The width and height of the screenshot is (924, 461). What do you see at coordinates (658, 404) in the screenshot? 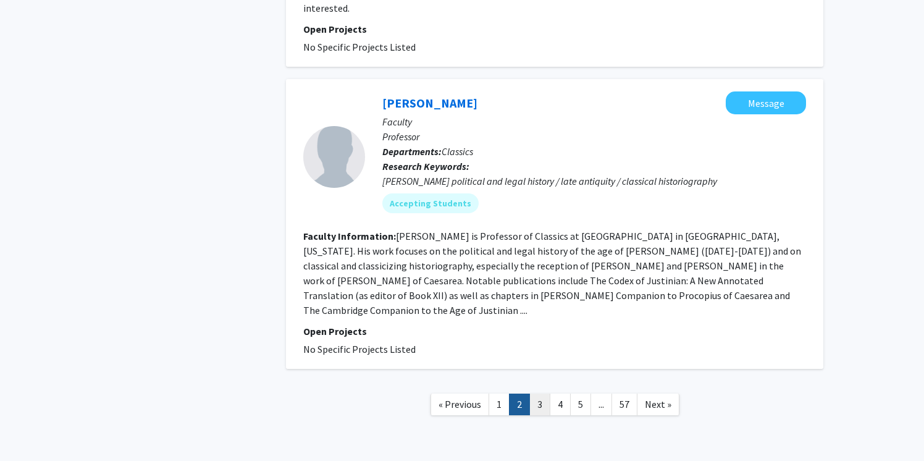
I see `a: Next` at bounding box center [658, 404].